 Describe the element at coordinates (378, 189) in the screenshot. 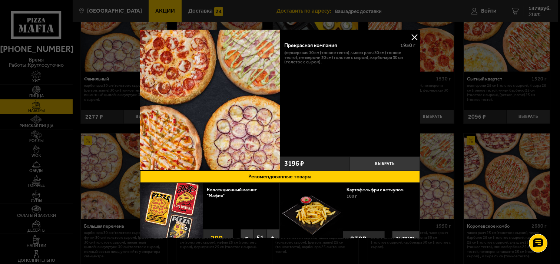

I see `a: Картофель фри с кетчупом` at that location.